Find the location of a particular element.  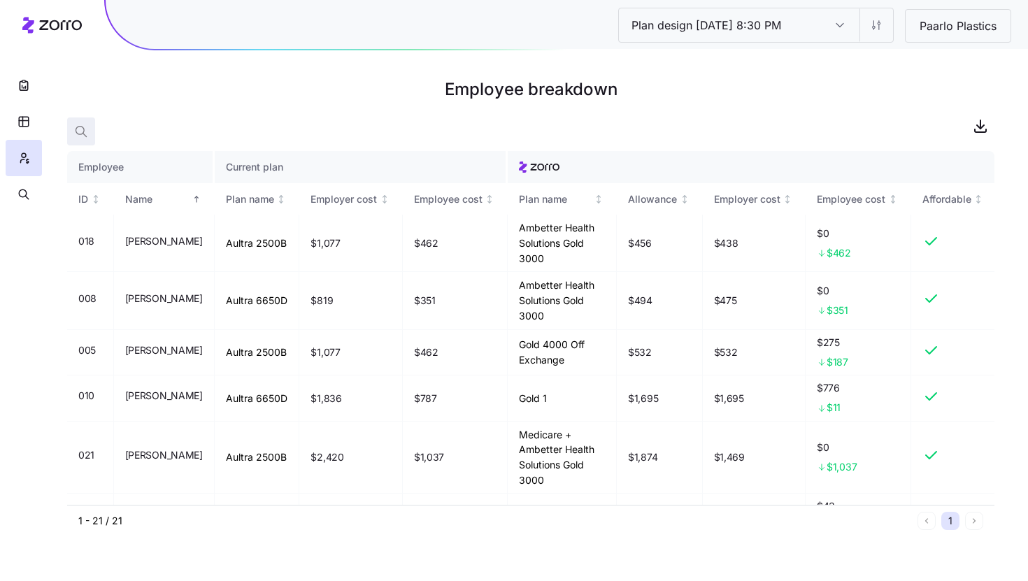

button: 1 is located at coordinates (951, 521).